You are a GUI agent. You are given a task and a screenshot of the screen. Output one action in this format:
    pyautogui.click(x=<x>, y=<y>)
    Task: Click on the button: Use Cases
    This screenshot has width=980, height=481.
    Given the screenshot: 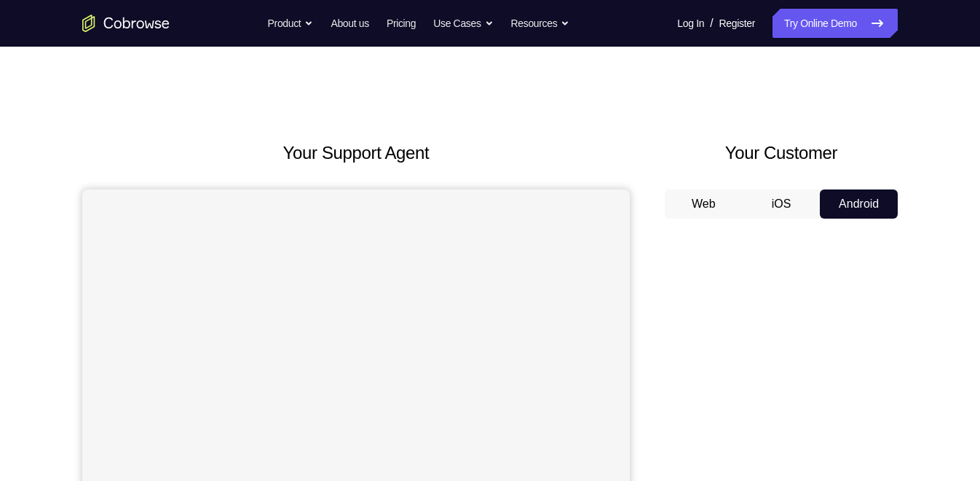 What is the action you would take?
    pyautogui.click(x=463, y=23)
    